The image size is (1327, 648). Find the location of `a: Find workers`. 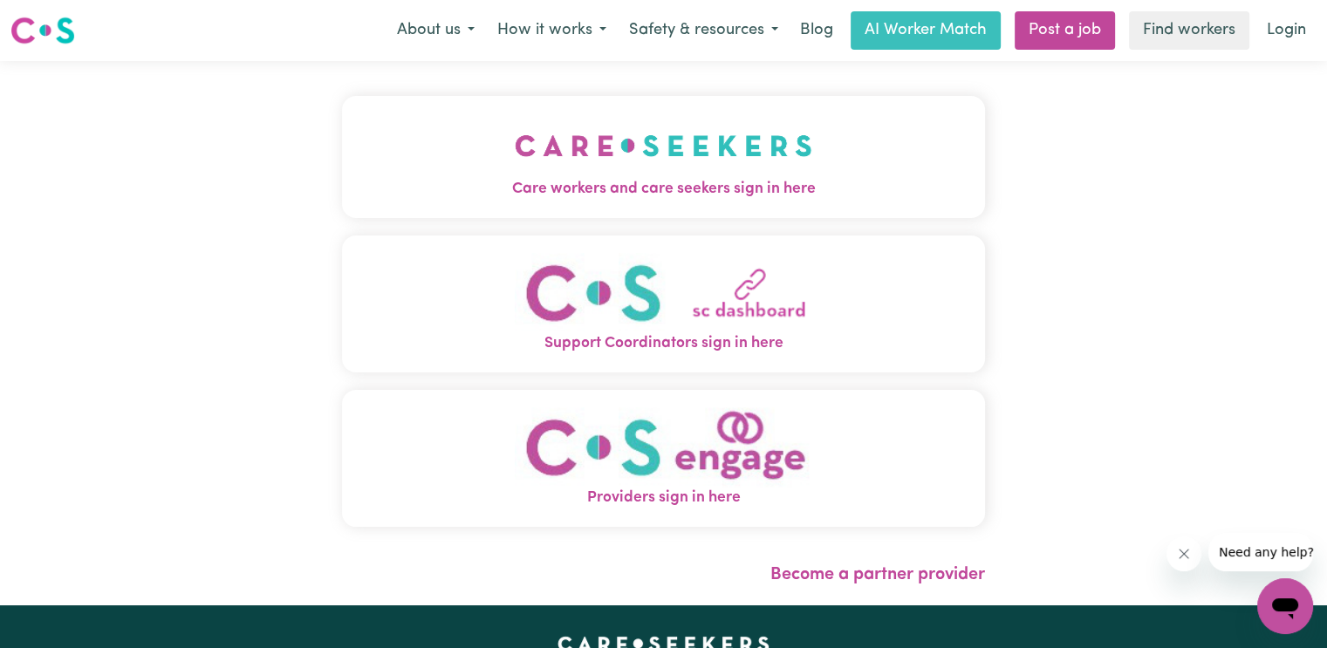

a: Find workers is located at coordinates (1189, 31).